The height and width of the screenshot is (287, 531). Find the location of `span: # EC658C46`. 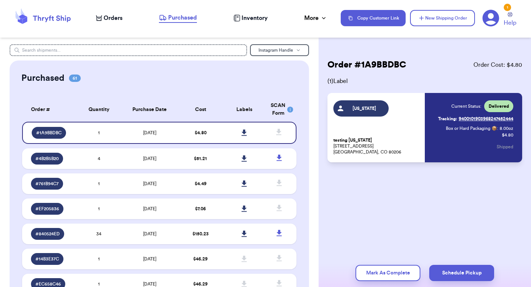

span: # EC658C46 is located at coordinates (48, 284).